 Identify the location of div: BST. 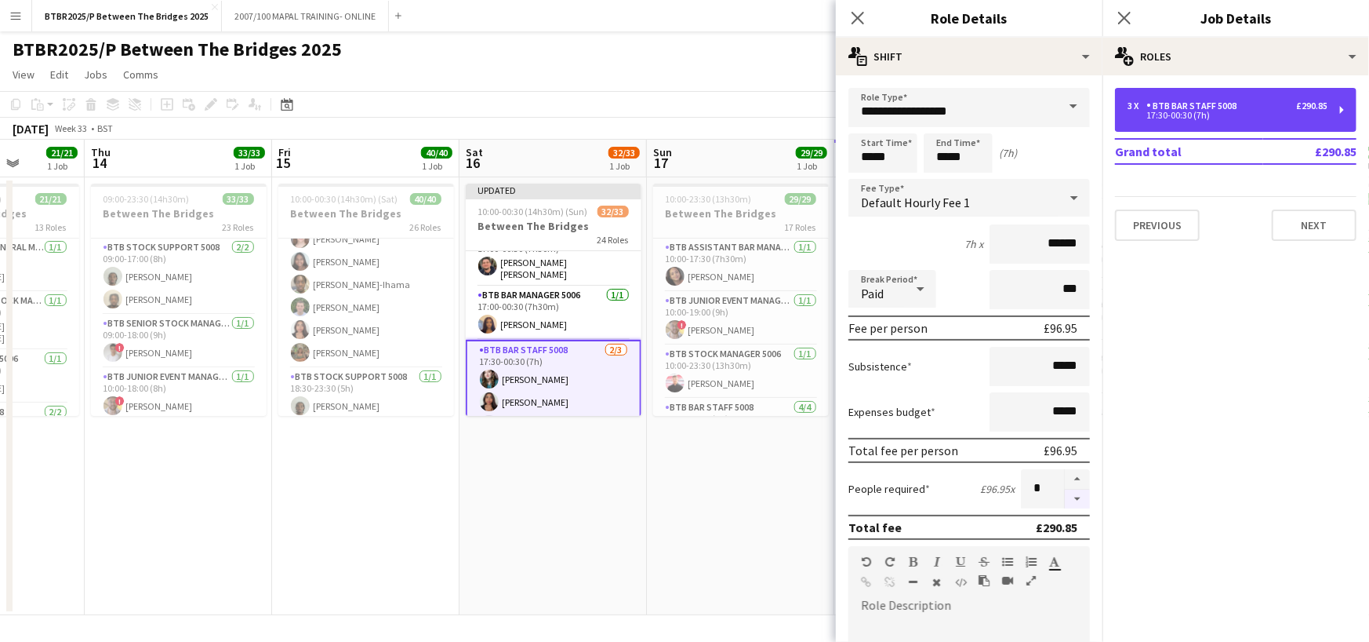
(105, 128).